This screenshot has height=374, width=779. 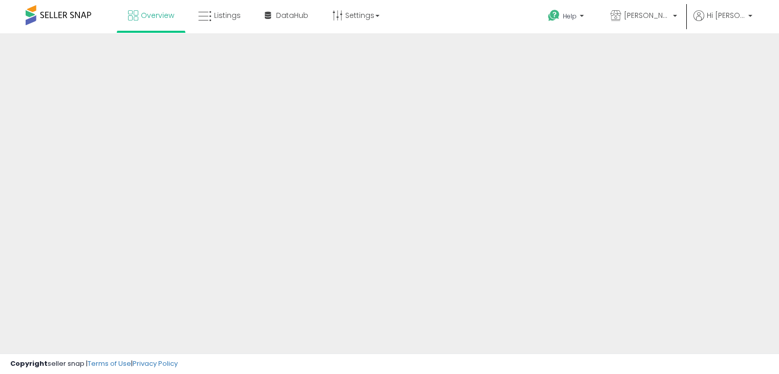 What do you see at coordinates (227, 15) in the screenshot?
I see `span: Listings` at bounding box center [227, 15].